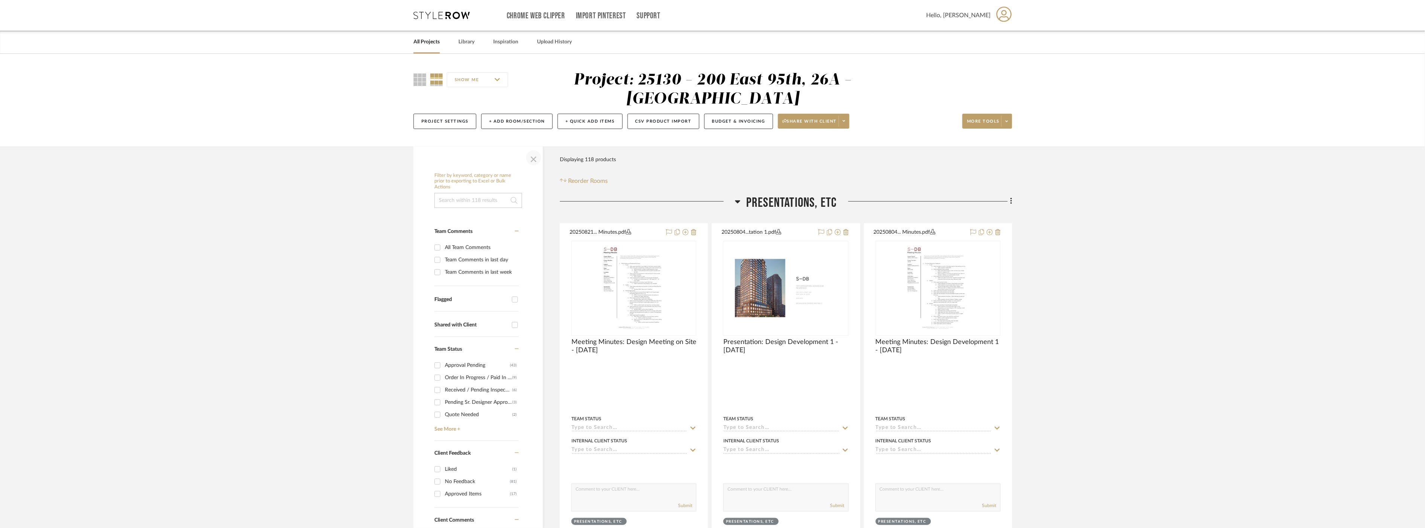 Image resolution: width=1425 pixels, height=528 pixels. I want to click on span: Share with client, so click(810, 124).